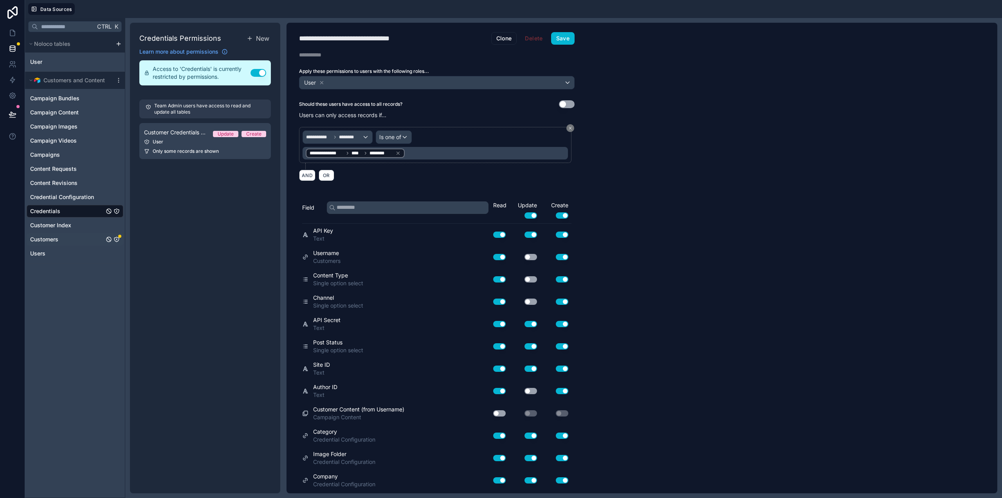 Image resolution: width=1002 pixels, height=498 pixels. What do you see at coordinates (263, 38) in the screenshot?
I see `span: New` at bounding box center [263, 38].